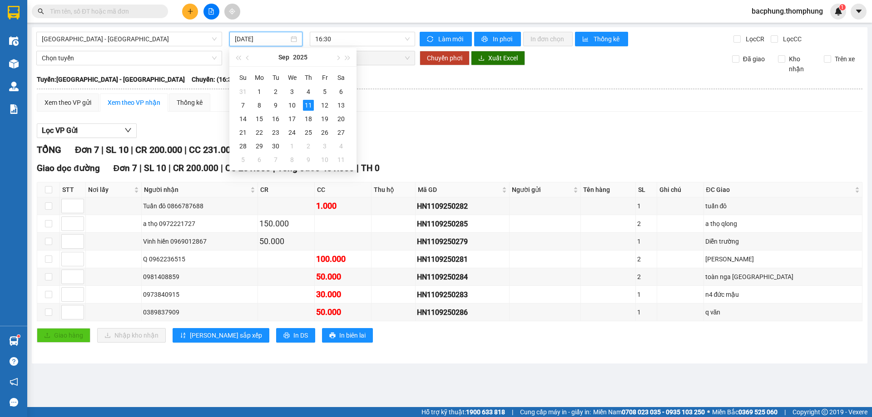 This screenshot has height=417, width=872. Describe the element at coordinates (341, 105) in the screenshot. I see `div: 13` at that location.